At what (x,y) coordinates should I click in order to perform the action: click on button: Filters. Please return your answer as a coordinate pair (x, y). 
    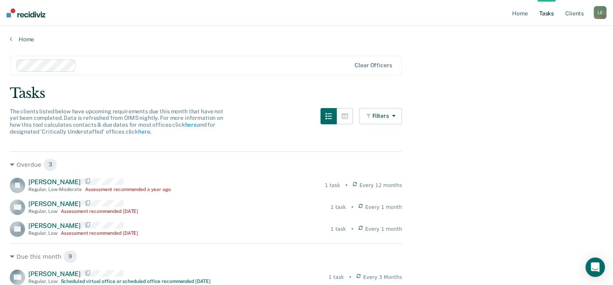
    Looking at the image, I should click on (381, 116).